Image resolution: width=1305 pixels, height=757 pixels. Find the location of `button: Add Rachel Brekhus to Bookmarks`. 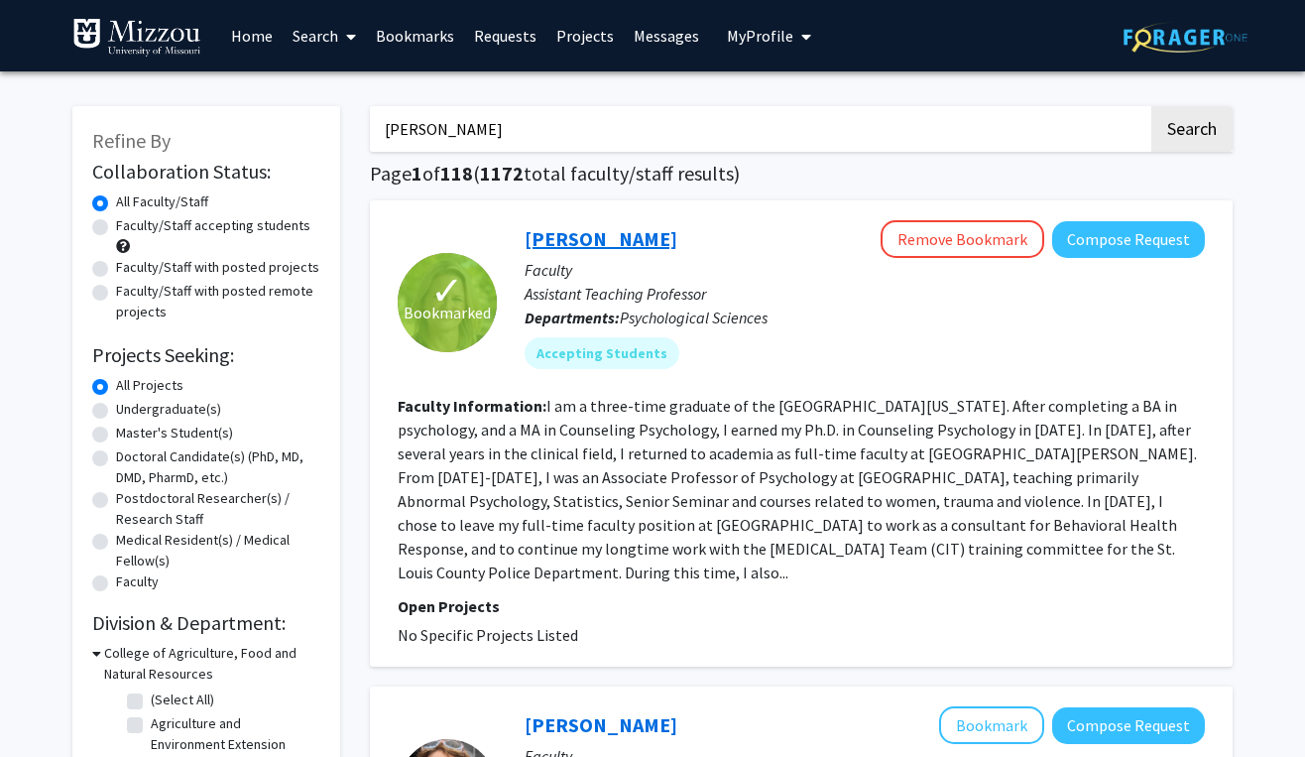

button: Add Rachel Brekhus to Bookmarks is located at coordinates (992, 725).